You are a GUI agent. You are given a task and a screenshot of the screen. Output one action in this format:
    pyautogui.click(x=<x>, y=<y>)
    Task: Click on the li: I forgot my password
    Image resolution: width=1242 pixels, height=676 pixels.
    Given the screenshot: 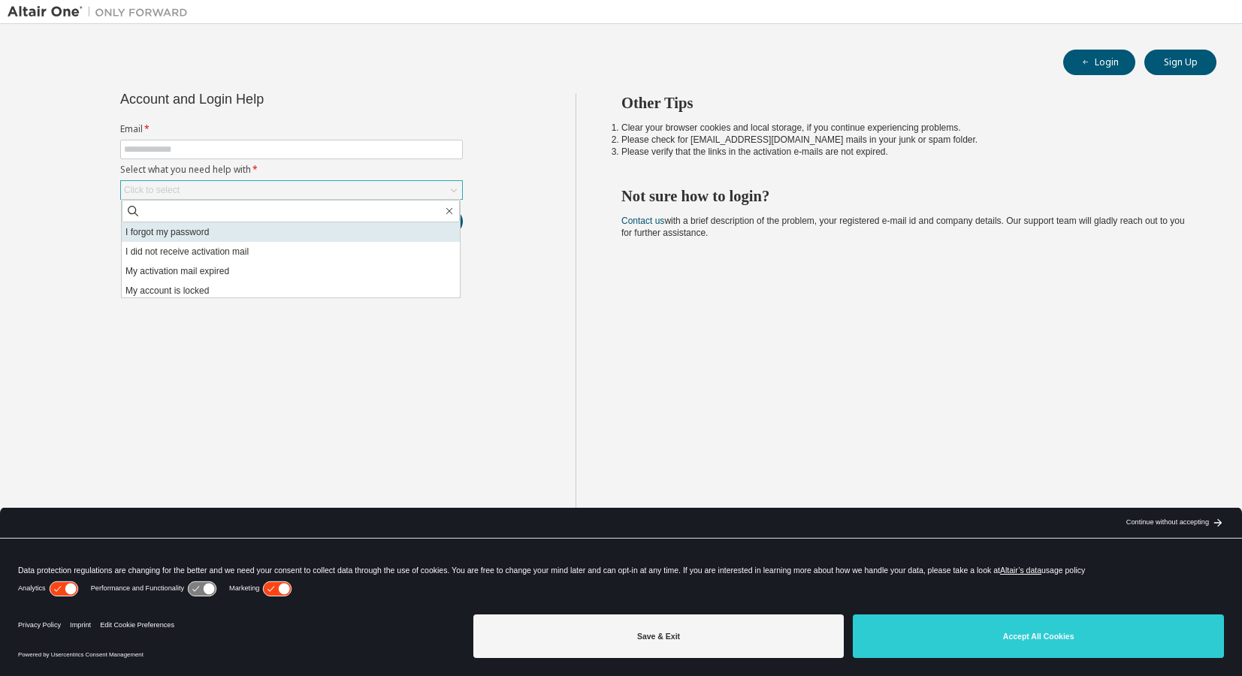 What is the action you would take?
    pyautogui.click(x=291, y=232)
    